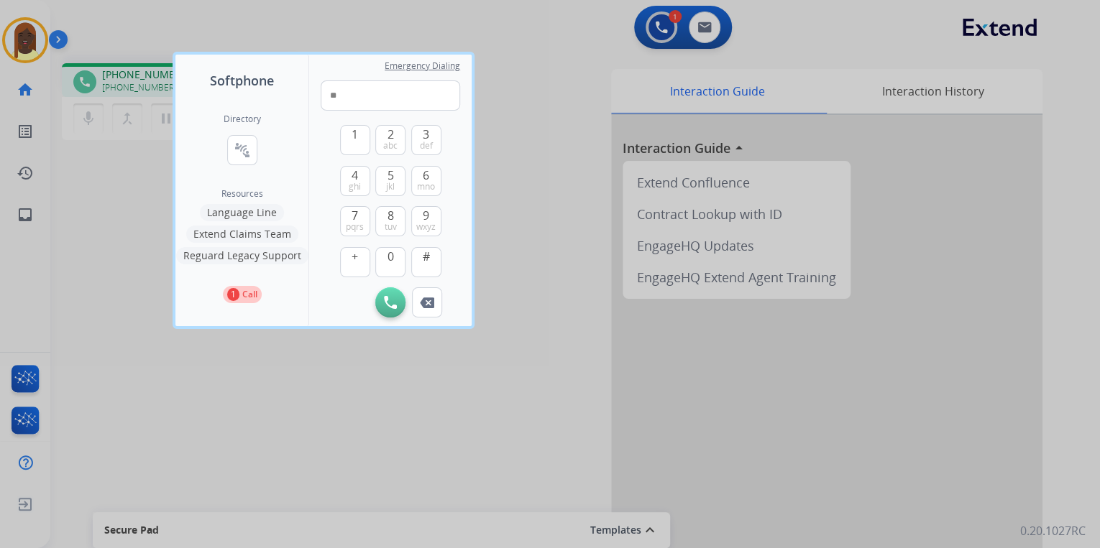 This screenshot has height=548, width=1100. I want to click on span: mno, so click(426, 187).